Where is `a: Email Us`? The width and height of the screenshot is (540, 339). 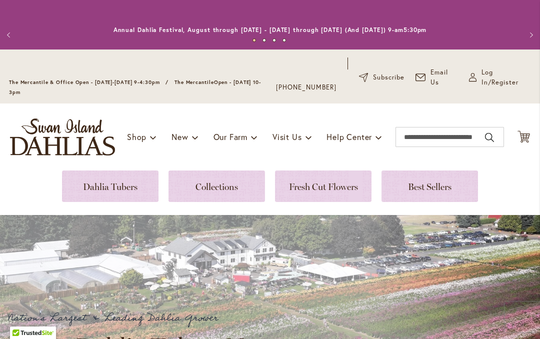 a: Email Us is located at coordinates (436, 77).